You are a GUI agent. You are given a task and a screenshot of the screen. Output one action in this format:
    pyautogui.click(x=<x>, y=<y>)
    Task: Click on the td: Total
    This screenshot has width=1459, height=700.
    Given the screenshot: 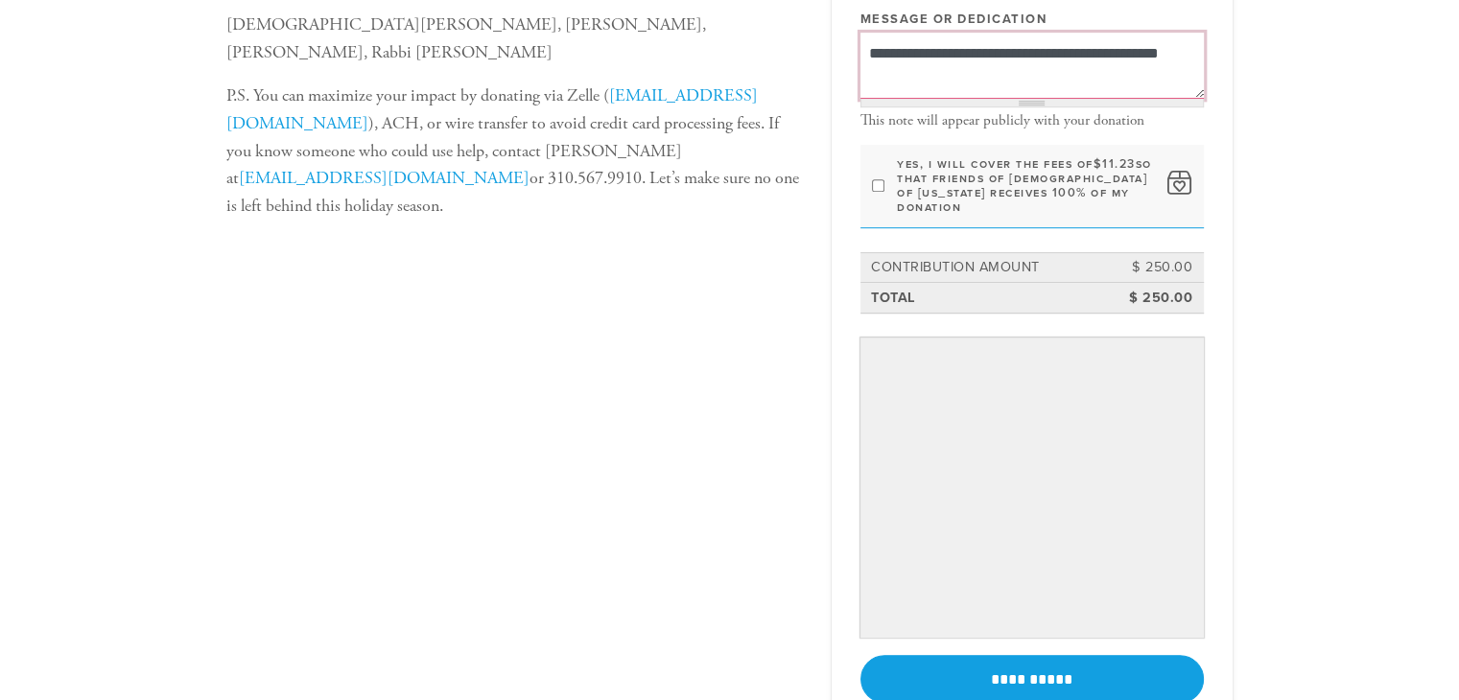 What is the action you would take?
    pyautogui.click(x=988, y=298)
    